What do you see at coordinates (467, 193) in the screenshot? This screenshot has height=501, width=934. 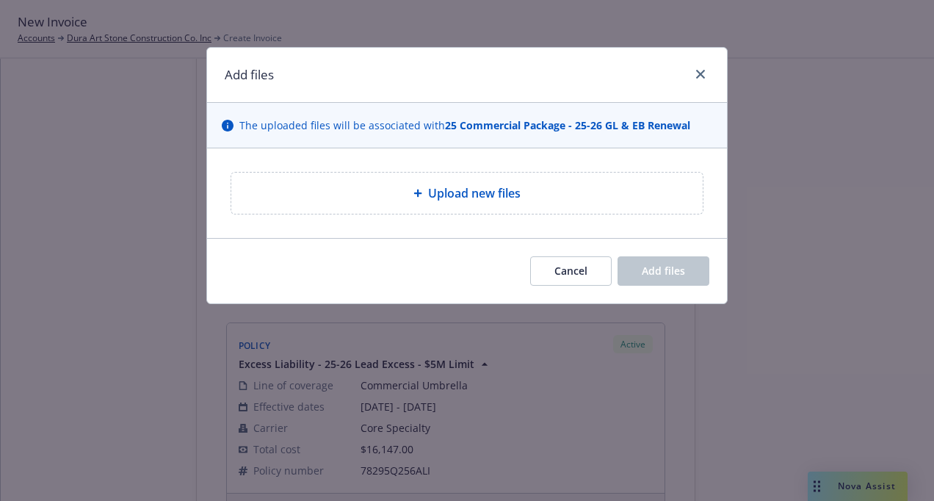 I see `div: Upload new files` at bounding box center [467, 193].